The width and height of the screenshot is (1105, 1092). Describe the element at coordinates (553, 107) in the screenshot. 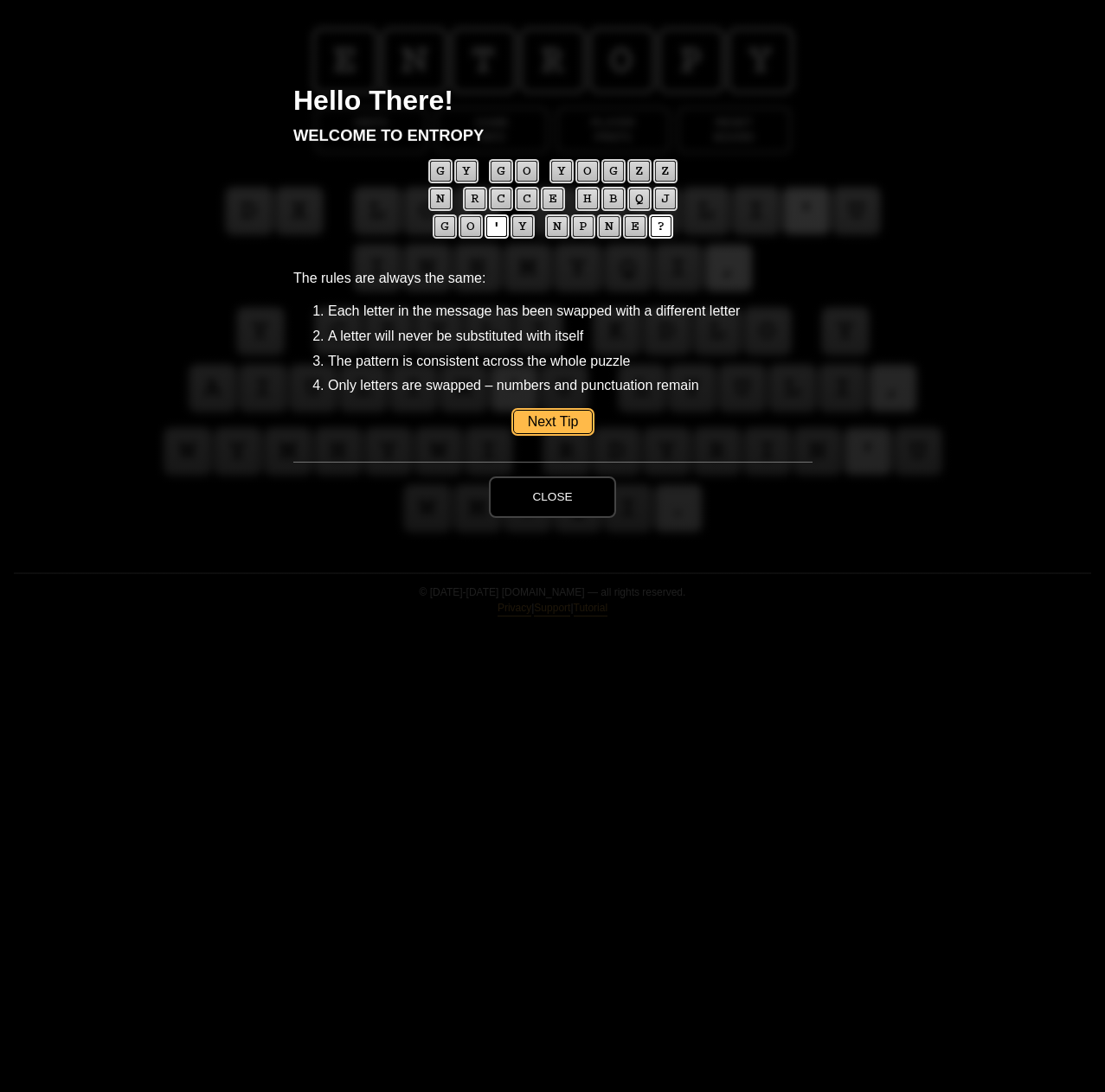

I see `h2: Hello There!` at that location.